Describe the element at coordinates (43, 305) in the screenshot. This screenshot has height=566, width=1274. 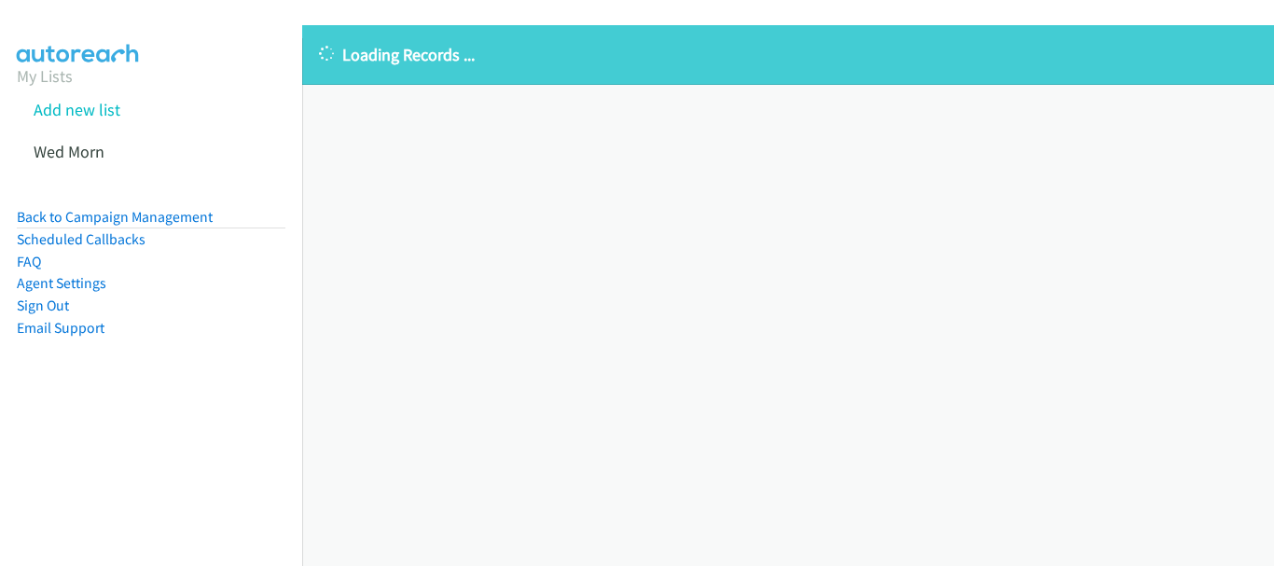
I see `a: Sign Out` at that location.